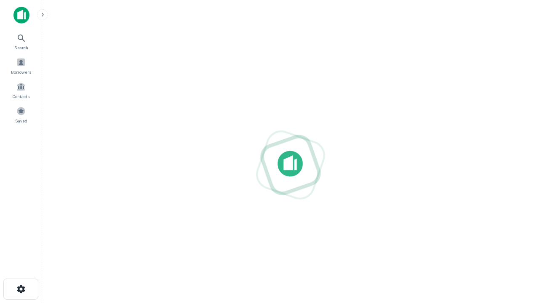  Describe the element at coordinates (21, 15) in the screenshot. I see `img: capitalize-icon.png` at that location.